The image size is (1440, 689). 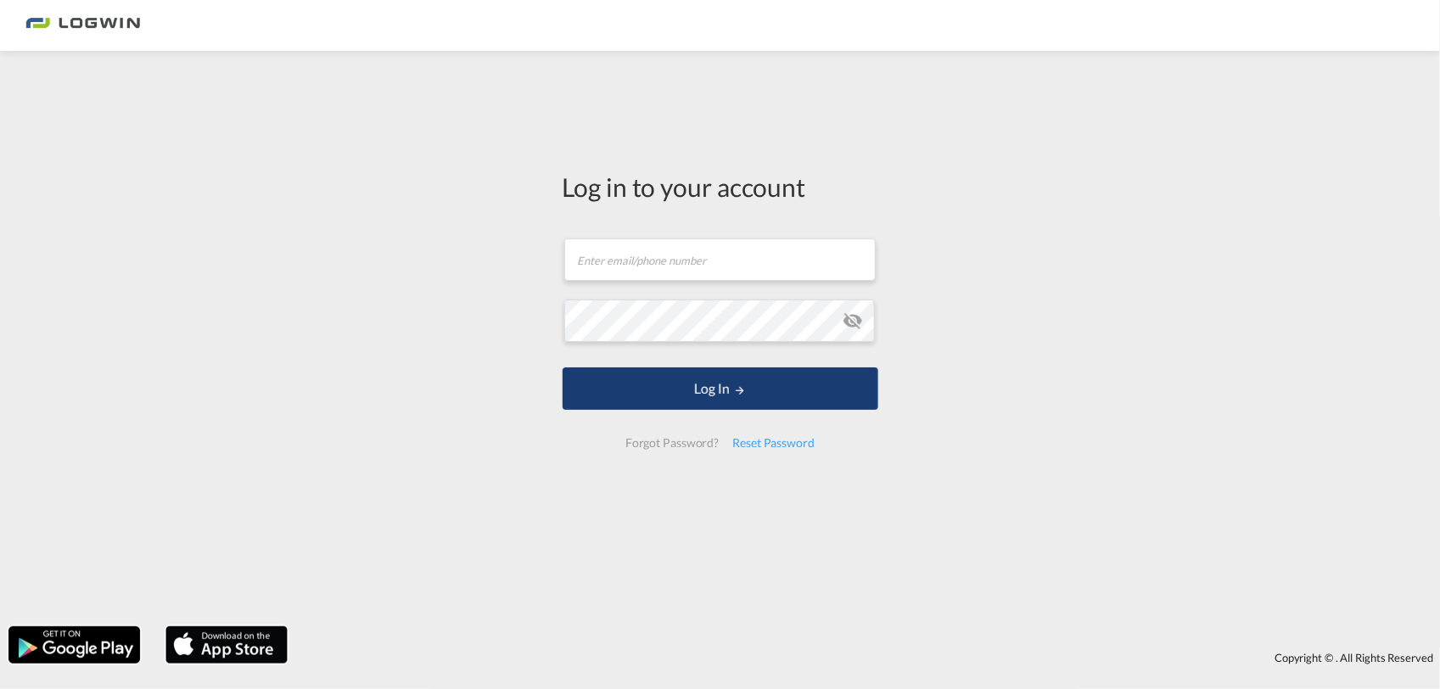 I want to click on div: Copyright © . All Rights Reserved, so click(x=868, y=658).